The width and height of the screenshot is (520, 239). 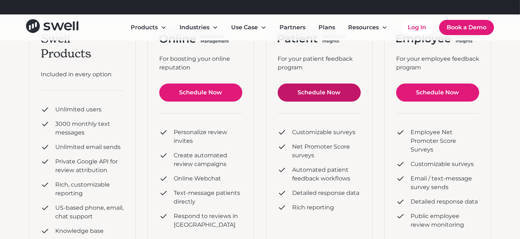 What do you see at coordinates (90, 189) in the screenshot?
I see `div: Rich, customizable reporting` at bounding box center [90, 189].